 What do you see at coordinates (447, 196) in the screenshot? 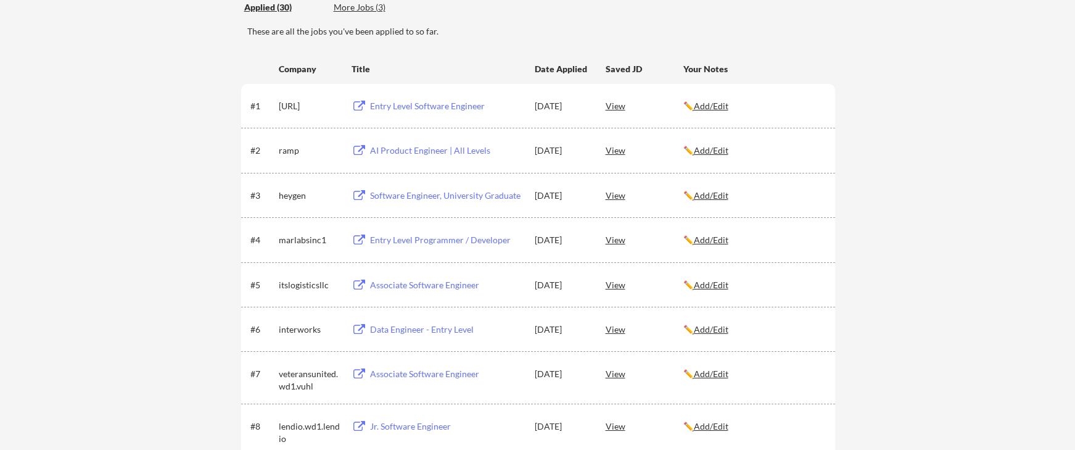
I see `div: Software Engineer, University Graduate` at bounding box center [447, 196].